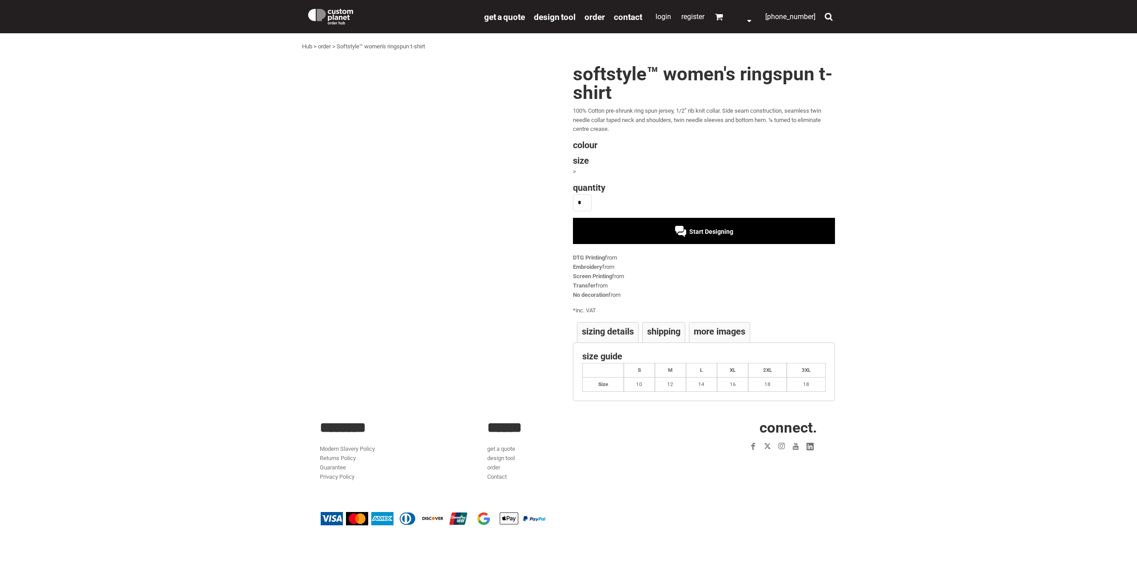 This screenshot has height=579, width=1137. I want to click on a: Transfer, so click(584, 285).